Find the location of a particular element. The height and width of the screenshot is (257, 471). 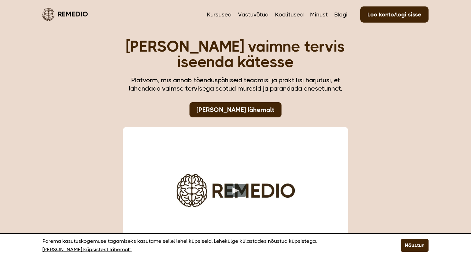

a: Loo konto/logi sisse is located at coordinates (395, 14).